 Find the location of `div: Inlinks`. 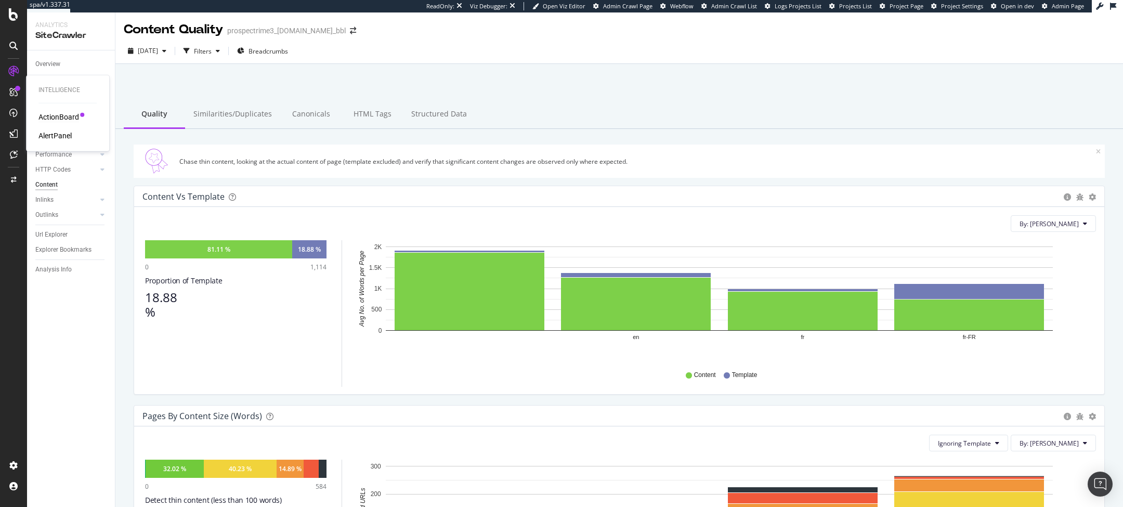

div: Inlinks is located at coordinates (44, 200).